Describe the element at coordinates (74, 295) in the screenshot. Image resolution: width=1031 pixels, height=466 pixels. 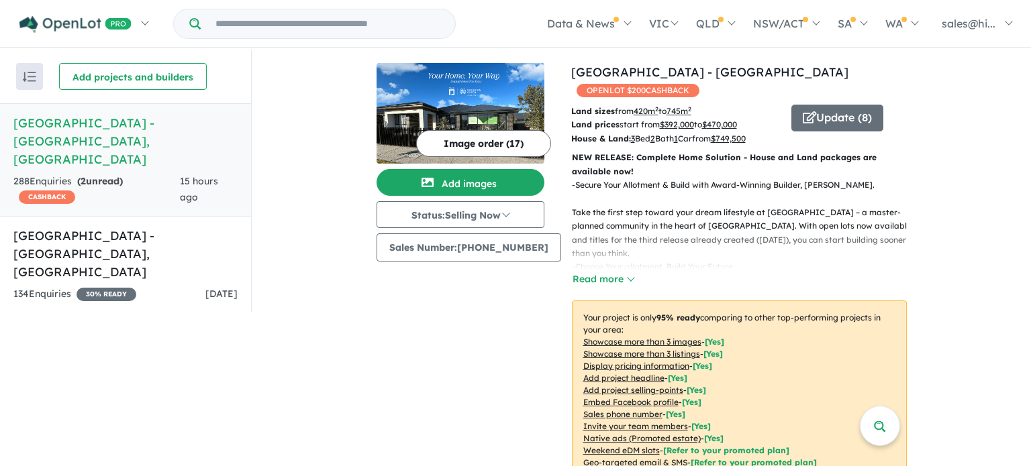
I see `div: 134 Enquir ies` at that location.